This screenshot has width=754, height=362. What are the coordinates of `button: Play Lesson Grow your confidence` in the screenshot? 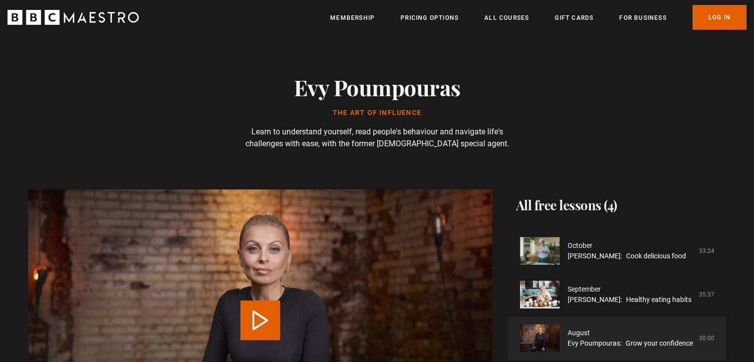 It's located at (260, 320).